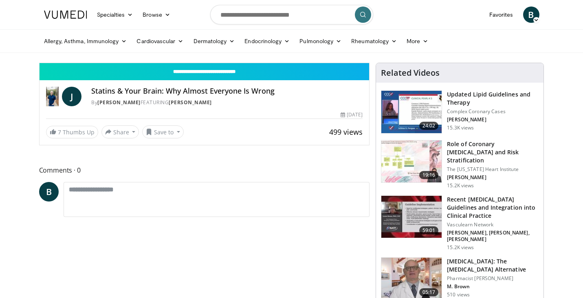 The height and width of the screenshot is (298, 583). Describe the element at coordinates (72, 132) in the screenshot. I see `a: 7 Thumbs Up` at that location.